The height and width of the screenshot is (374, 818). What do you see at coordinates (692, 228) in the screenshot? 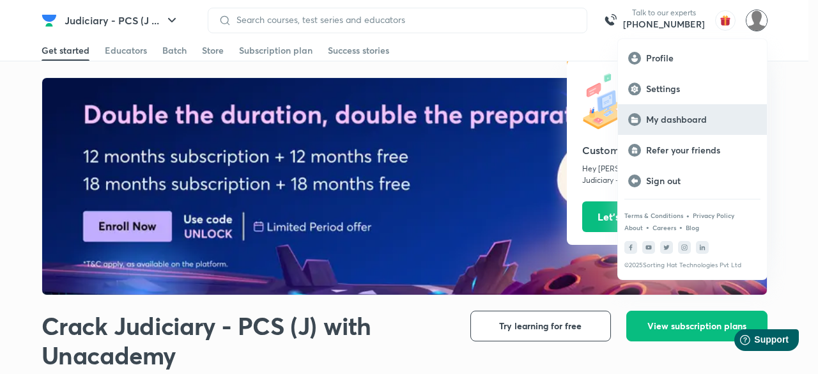
I see `a: Blog` at bounding box center [692, 228].